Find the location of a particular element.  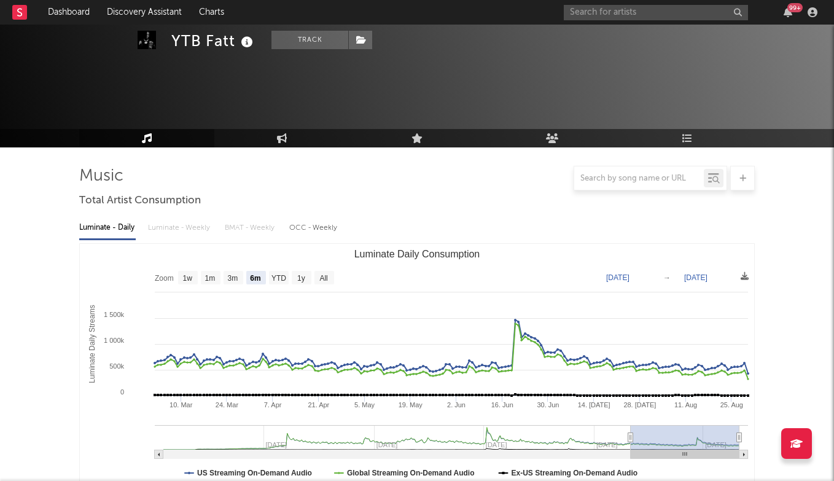

text: Luminate Daily Consumption is located at coordinates (417, 254).